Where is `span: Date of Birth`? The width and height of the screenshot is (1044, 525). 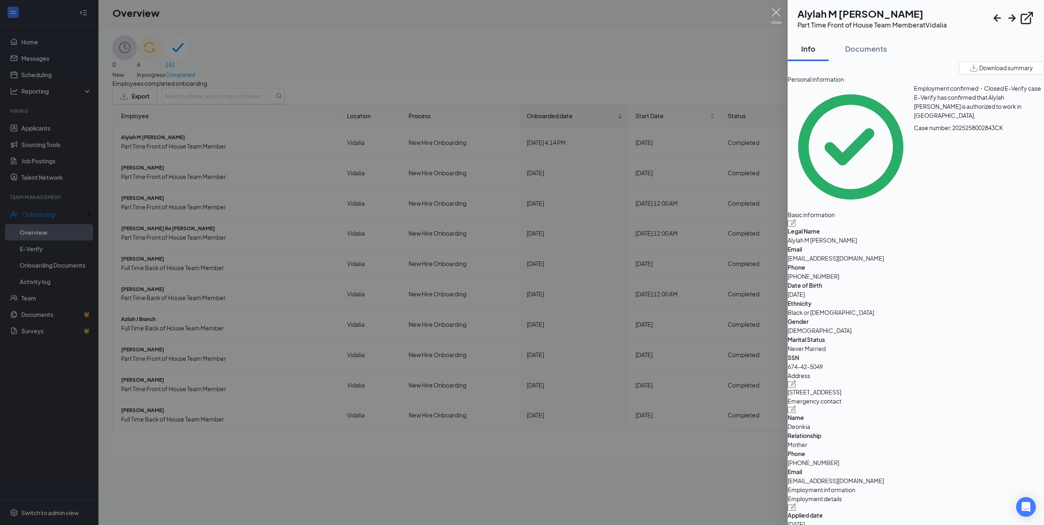
span: Date of Birth is located at coordinates (916, 285).